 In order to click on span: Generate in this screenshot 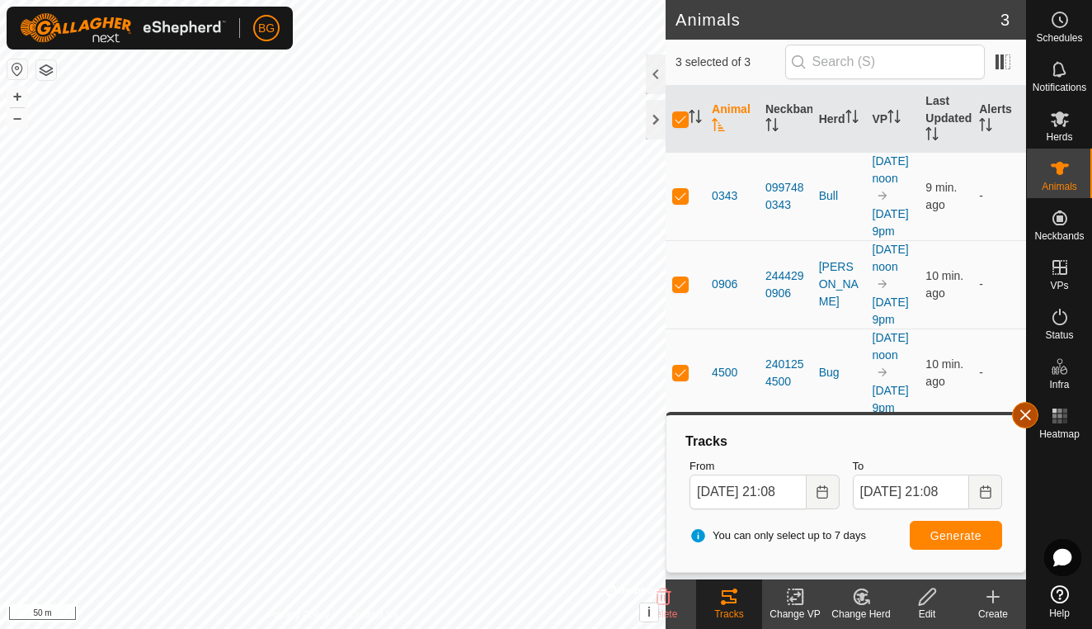, I will do `click(956, 535)`.